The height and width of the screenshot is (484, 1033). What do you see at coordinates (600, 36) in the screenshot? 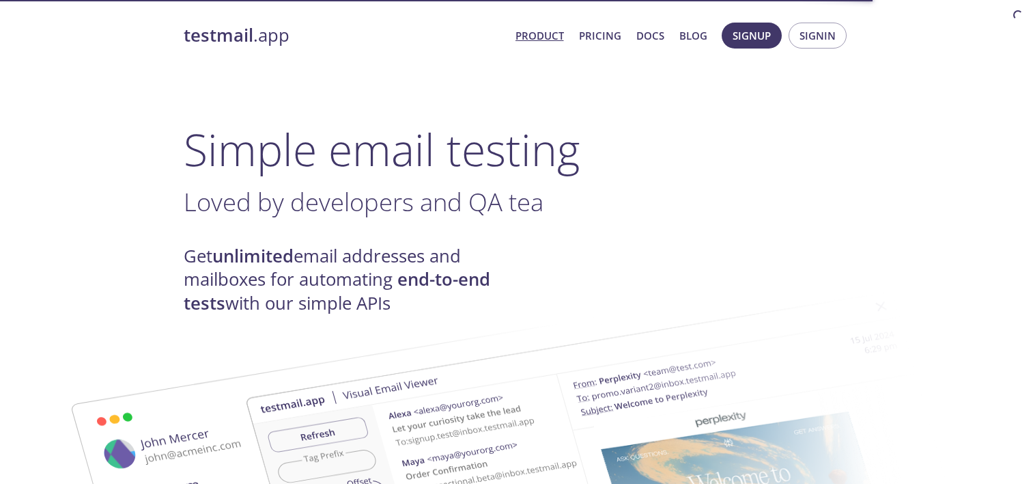
I see `a: Pricing` at bounding box center [600, 36].